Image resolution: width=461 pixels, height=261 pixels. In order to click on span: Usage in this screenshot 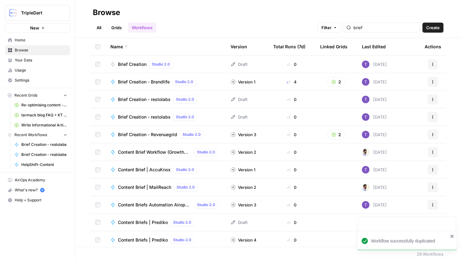, I will do `click(41, 70)`.